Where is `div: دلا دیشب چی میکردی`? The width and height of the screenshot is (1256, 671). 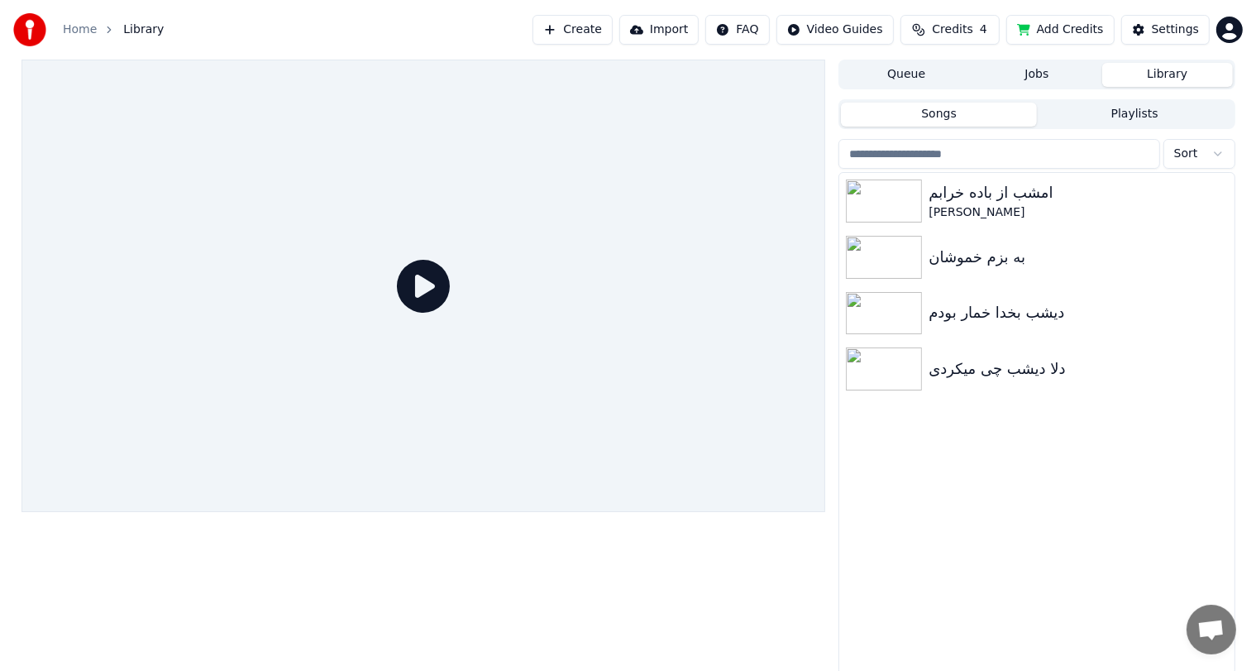 div: دلا دیشب چی میکردی is located at coordinates (1077, 369).